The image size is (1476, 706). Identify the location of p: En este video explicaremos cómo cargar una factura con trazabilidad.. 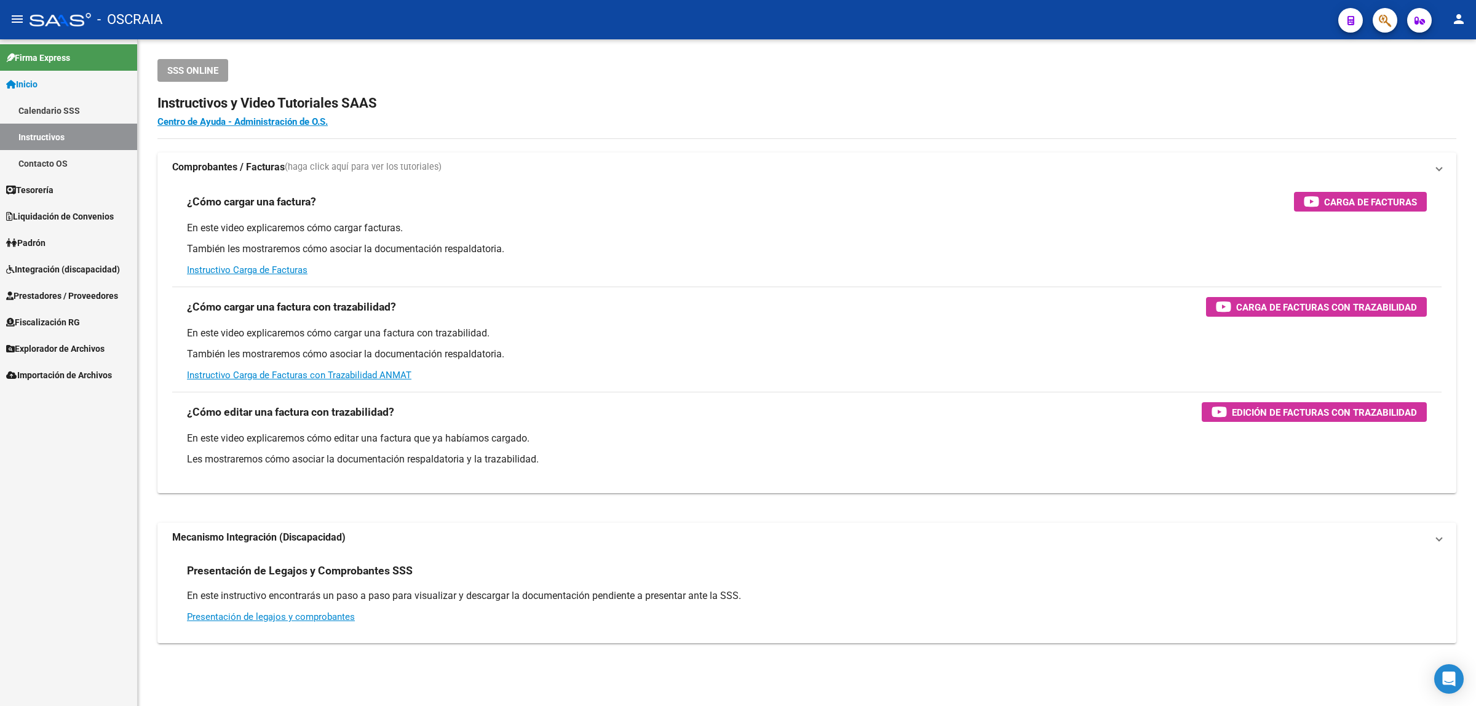
(807, 333).